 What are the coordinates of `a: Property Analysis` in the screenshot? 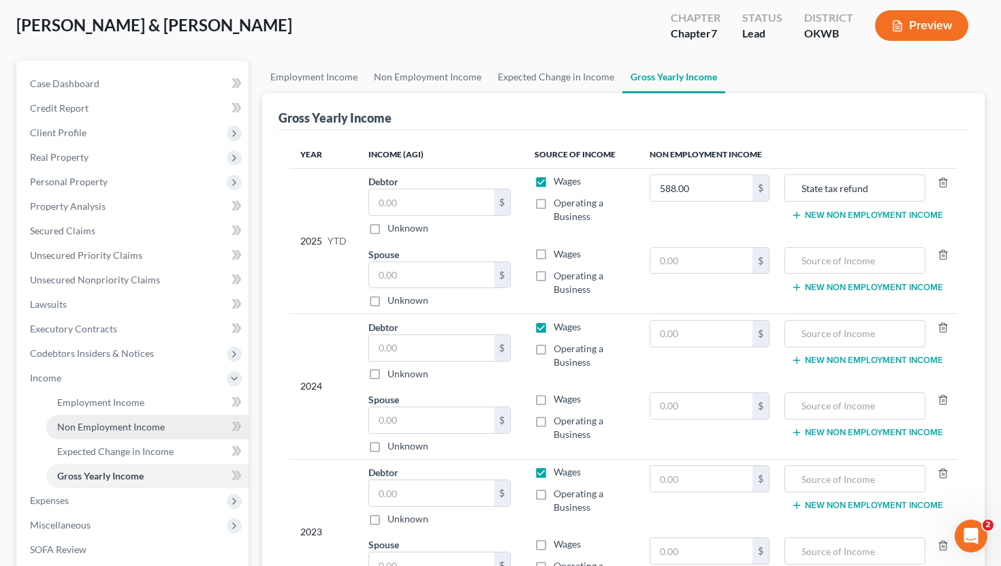 It's located at (133, 206).